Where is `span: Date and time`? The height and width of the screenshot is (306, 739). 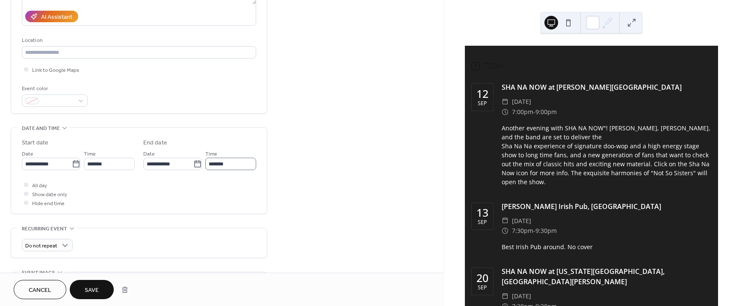 span: Date and time is located at coordinates (41, 128).